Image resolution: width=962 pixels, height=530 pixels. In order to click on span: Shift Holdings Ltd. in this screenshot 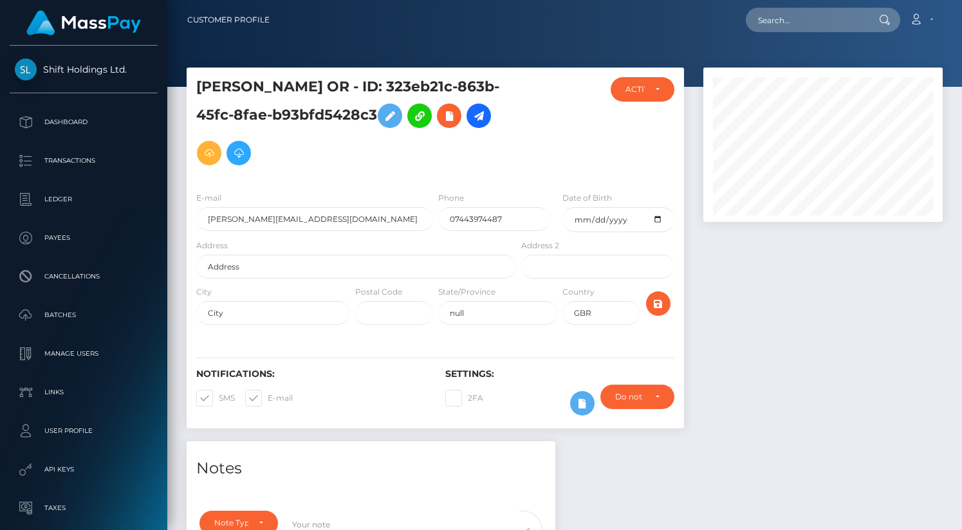, I will do `click(84, 70)`.